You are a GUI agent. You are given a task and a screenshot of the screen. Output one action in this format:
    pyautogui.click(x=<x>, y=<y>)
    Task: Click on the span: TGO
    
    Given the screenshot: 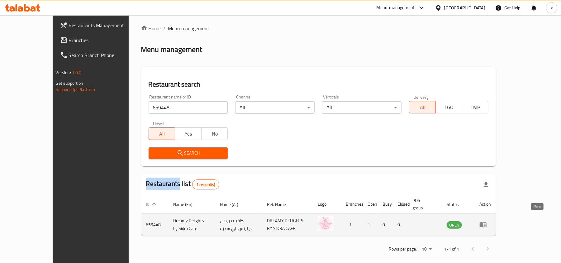 What is the action you would take?
    pyautogui.click(x=448, y=107)
    